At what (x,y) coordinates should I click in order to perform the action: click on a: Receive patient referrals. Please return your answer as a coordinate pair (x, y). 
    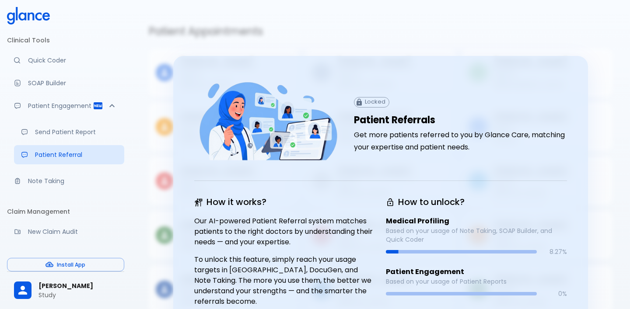
    Looking at the image, I should click on (69, 155).